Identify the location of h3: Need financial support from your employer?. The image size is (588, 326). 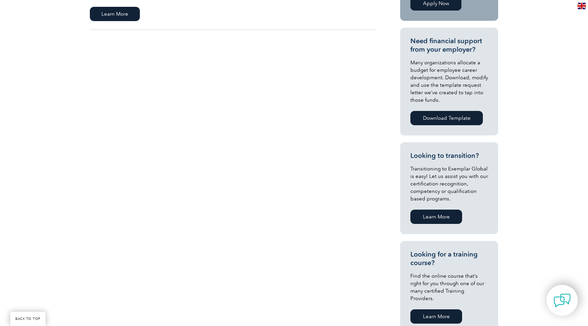
(449, 45).